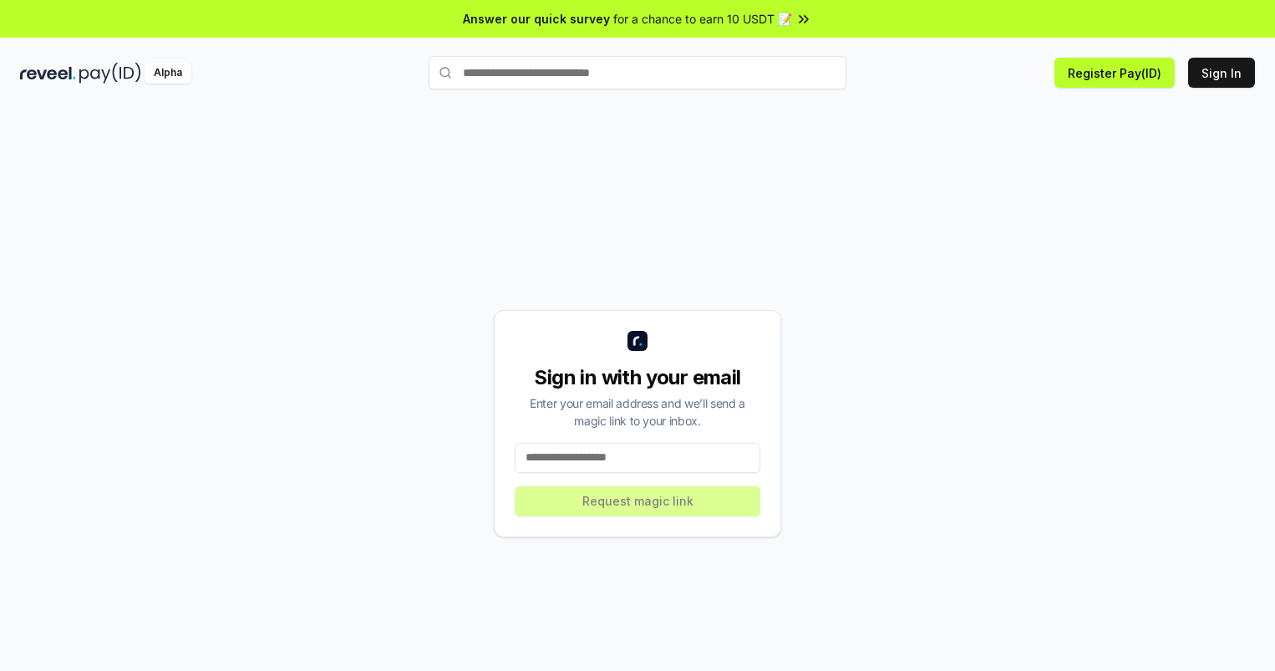 The height and width of the screenshot is (671, 1275). Describe the element at coordinates (48, 73) in the screenshot. I see `img: reveel_dark` at that location.